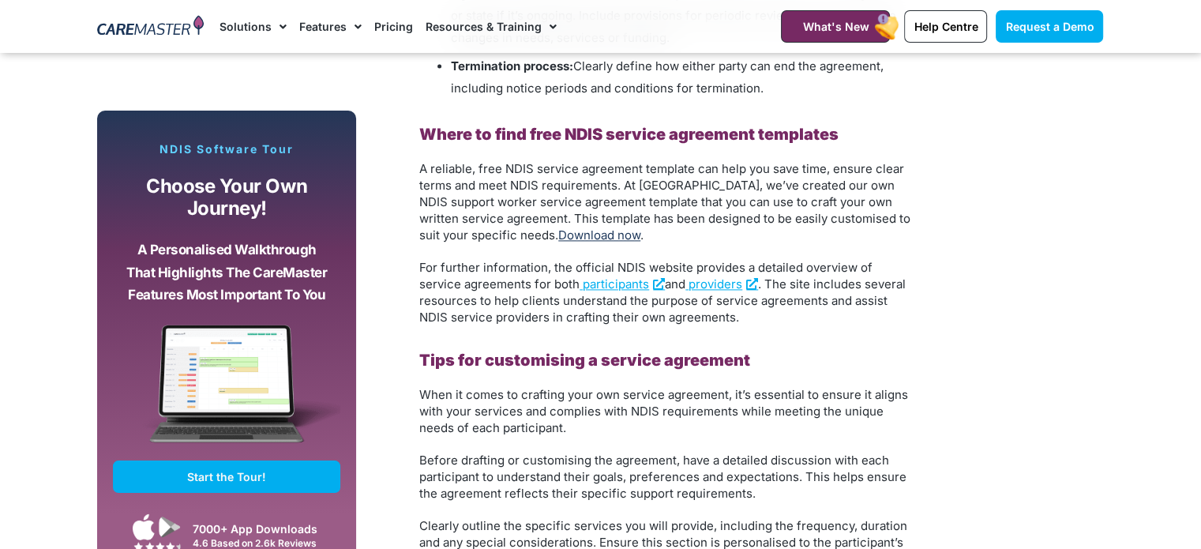  Describe the element at coordinates (835, 26) in the screenshot. I see `span: What's New` at that location.